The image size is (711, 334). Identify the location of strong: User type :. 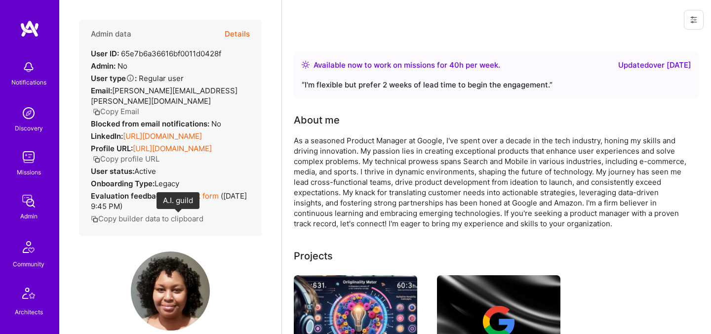
(114, 78).